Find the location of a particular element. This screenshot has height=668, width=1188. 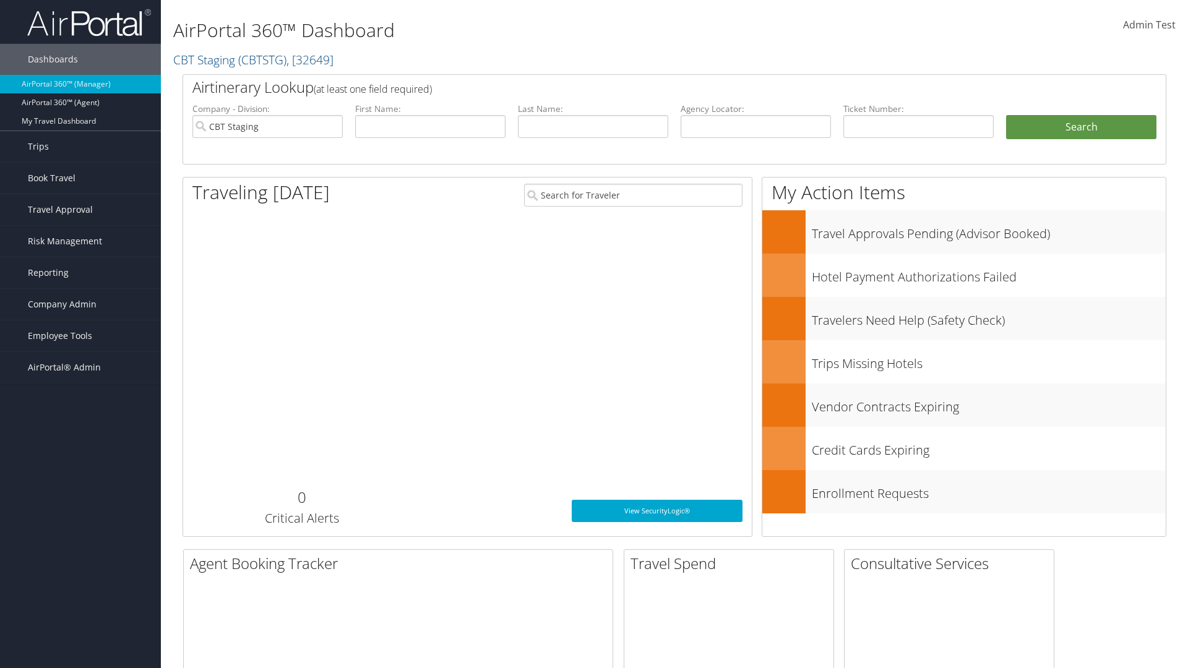

span: Risk Management is located at coordinates (65, 241).